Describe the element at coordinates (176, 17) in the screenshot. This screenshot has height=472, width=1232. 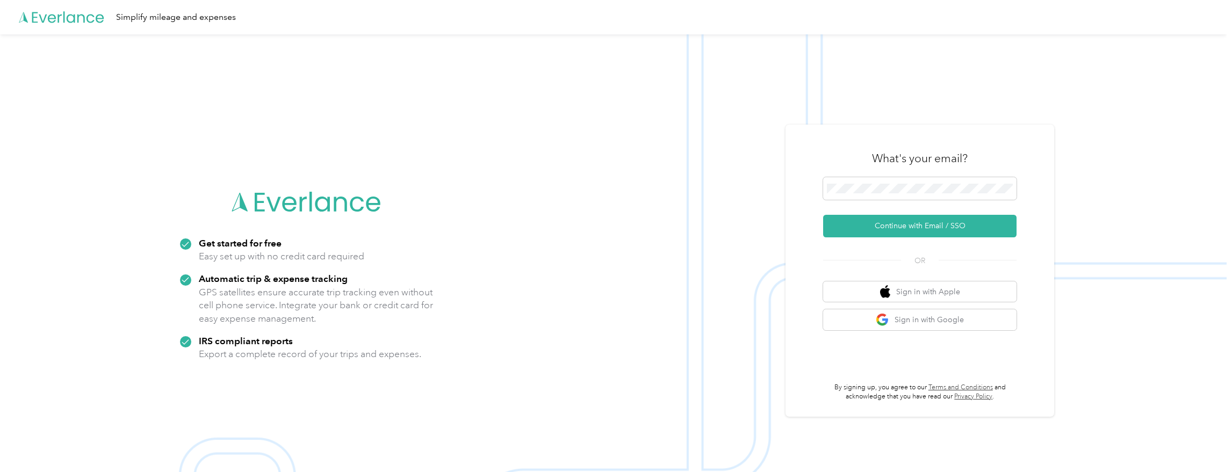
I see `div: Simplify mileage and expenses` at that location.